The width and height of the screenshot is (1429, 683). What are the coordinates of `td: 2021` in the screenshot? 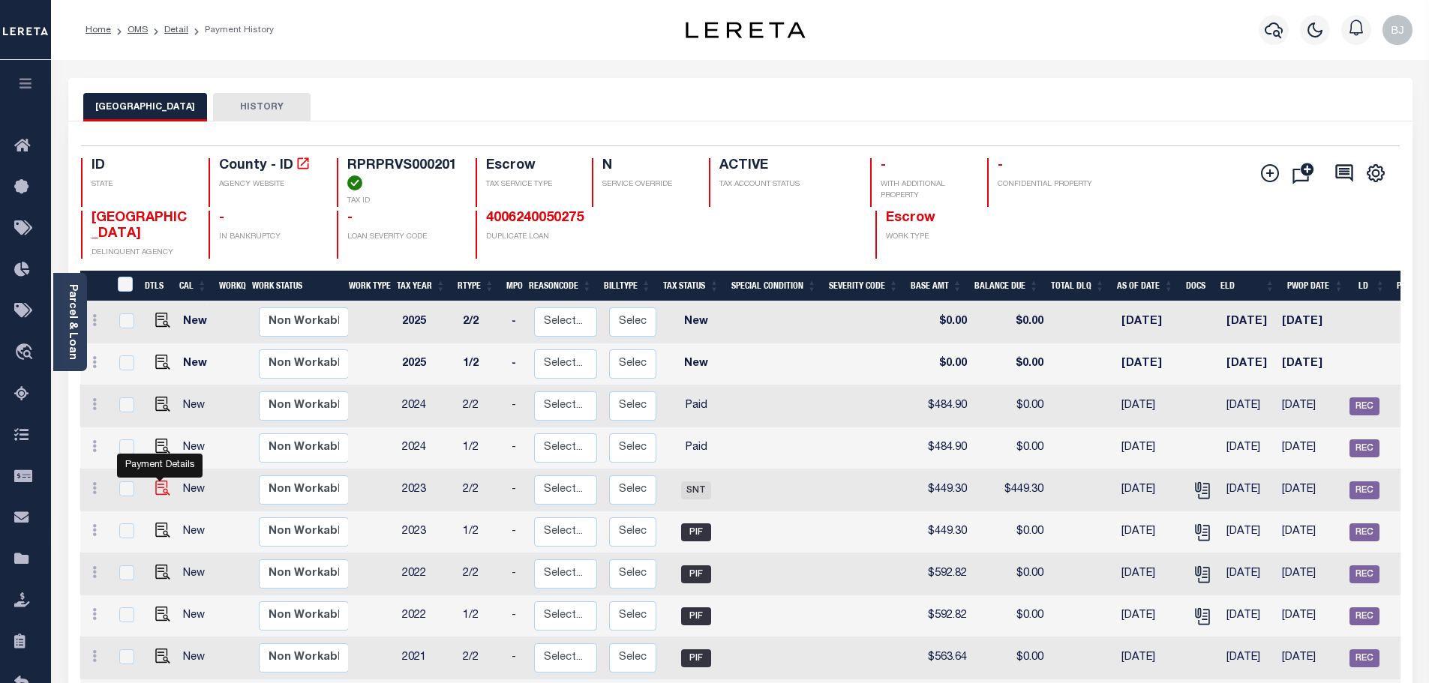 It's located at (426, 659).